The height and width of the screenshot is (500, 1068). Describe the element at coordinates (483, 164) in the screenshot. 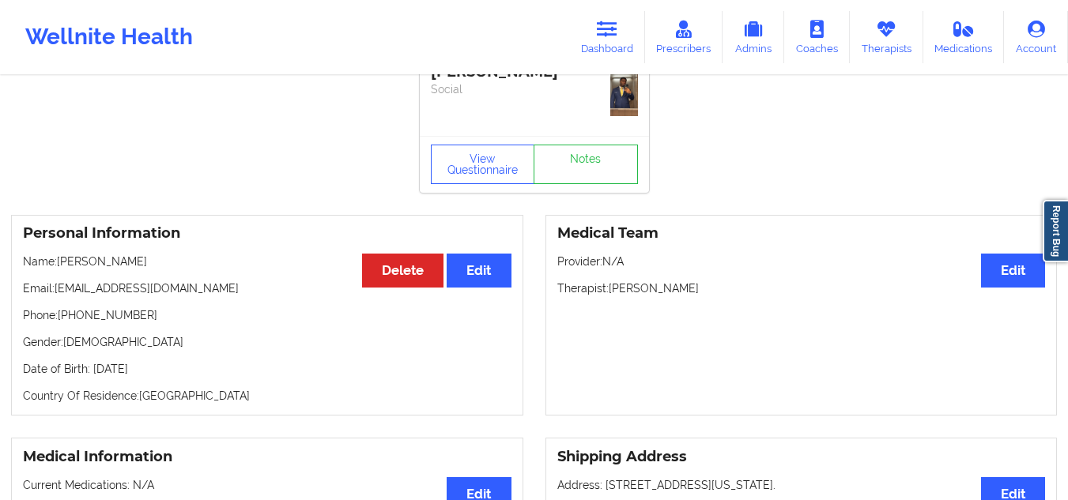

I see `button: View Questionnaire` at that location.